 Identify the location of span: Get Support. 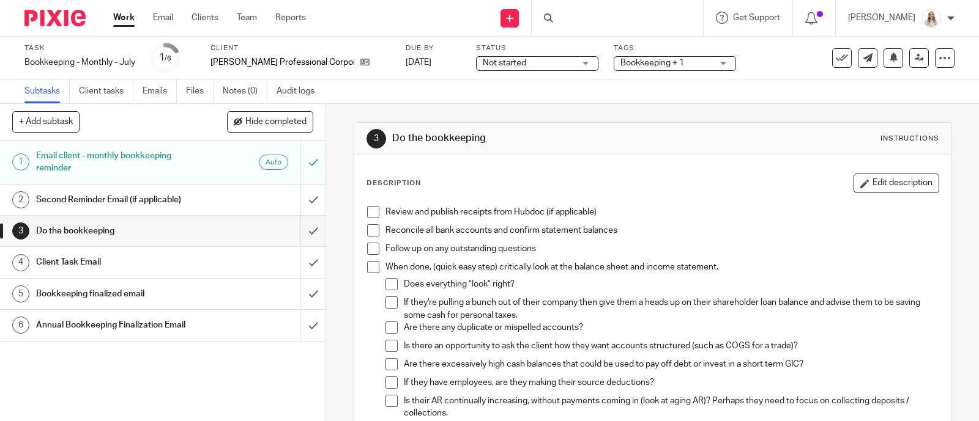
(756, 18).